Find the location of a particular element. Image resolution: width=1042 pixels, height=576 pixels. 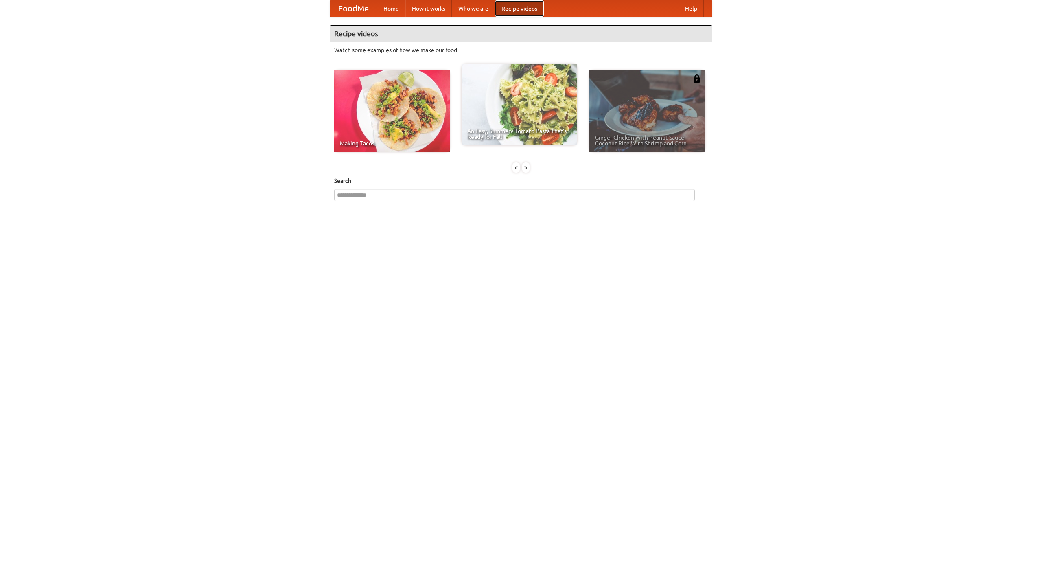

h4: Recipe videos is located at coordinates (521, 34).